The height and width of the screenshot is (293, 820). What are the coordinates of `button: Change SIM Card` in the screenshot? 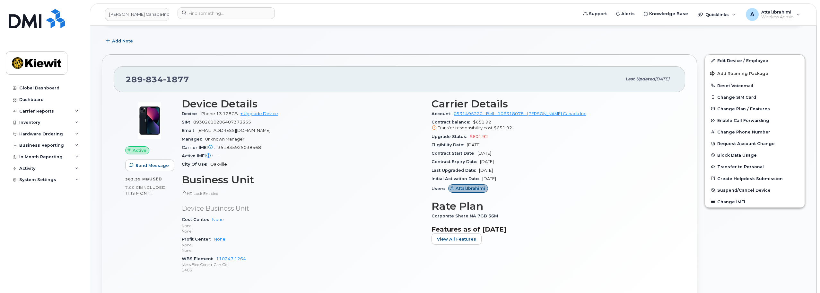 It's located at (755, 97).